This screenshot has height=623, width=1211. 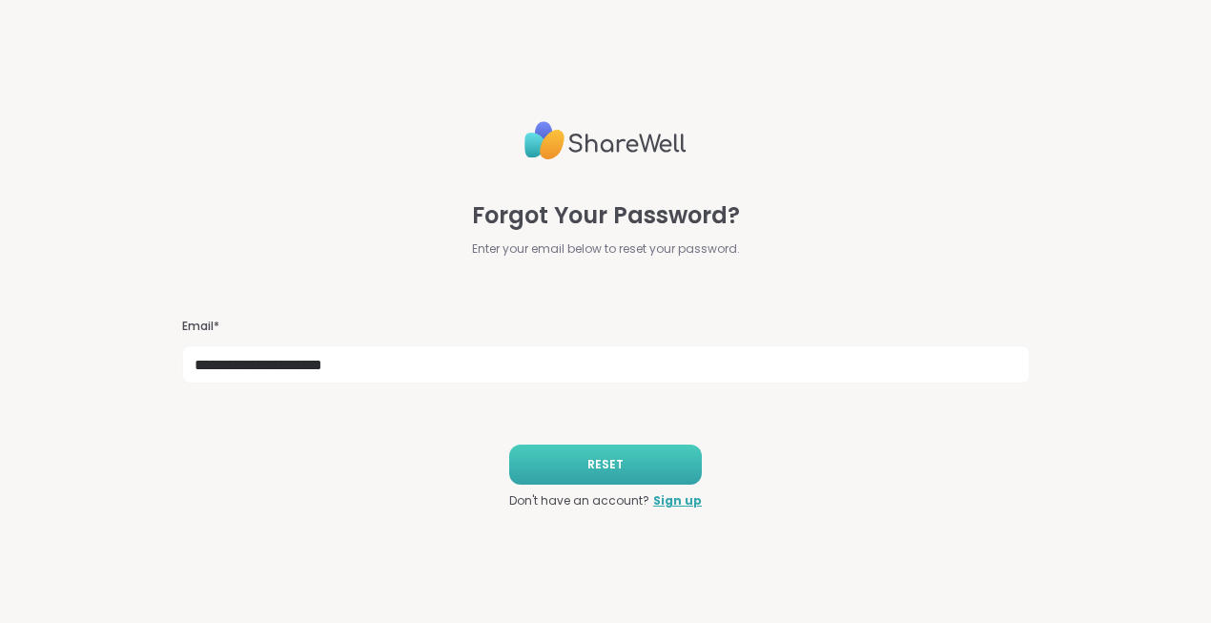 What do you see at coordinates (605, 326) in the screenshot?
I see `h3: Email*` at bounding box center [605, 326].